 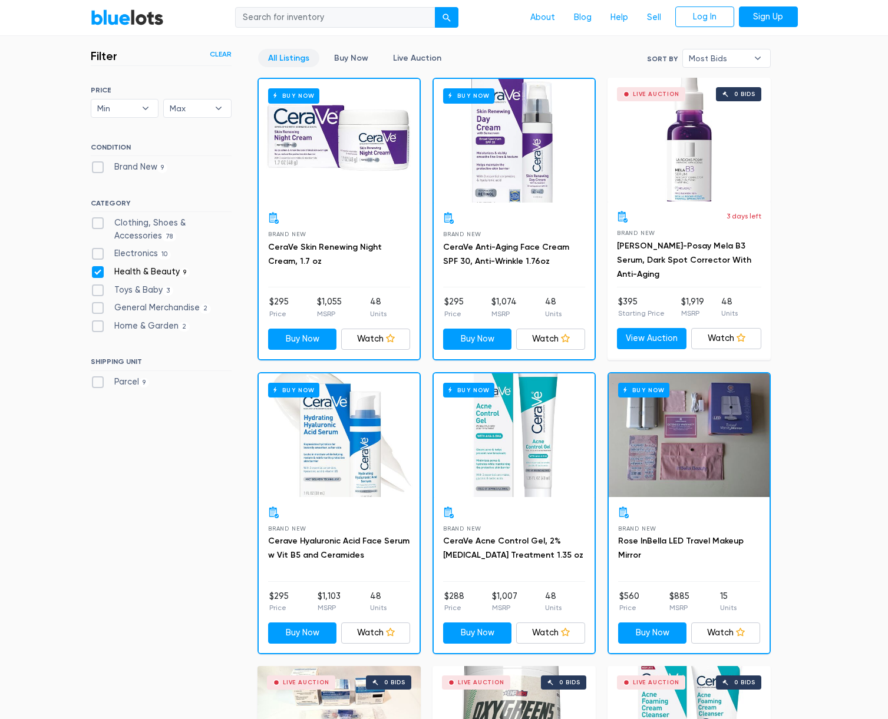 What do you see at coordinates (161, 206) in the screenshot?
I see `h6: CATEGORY` at bounding box center [161, 206].